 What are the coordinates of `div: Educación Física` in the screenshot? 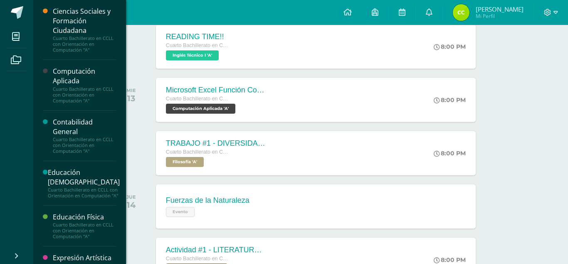 It's located at (84, 217).